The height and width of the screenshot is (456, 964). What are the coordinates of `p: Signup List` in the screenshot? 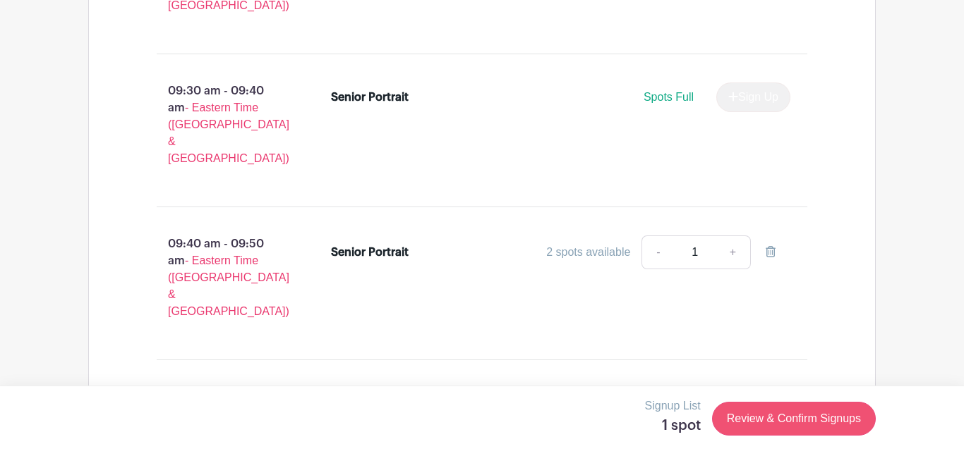 It's located at (672, 406).